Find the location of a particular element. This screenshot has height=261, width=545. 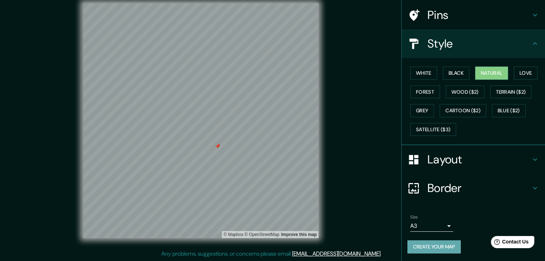

div: Pins is located at coordinates (473, 15).